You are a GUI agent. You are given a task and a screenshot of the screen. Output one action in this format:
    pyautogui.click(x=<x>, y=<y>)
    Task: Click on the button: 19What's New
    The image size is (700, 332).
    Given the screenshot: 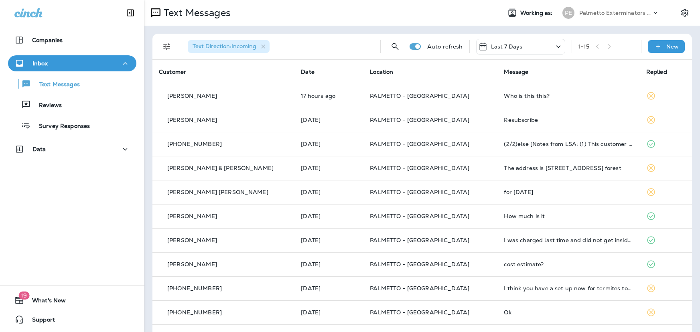 What is the action you would take?
    pyautogui.click(x=72, y=300)
    